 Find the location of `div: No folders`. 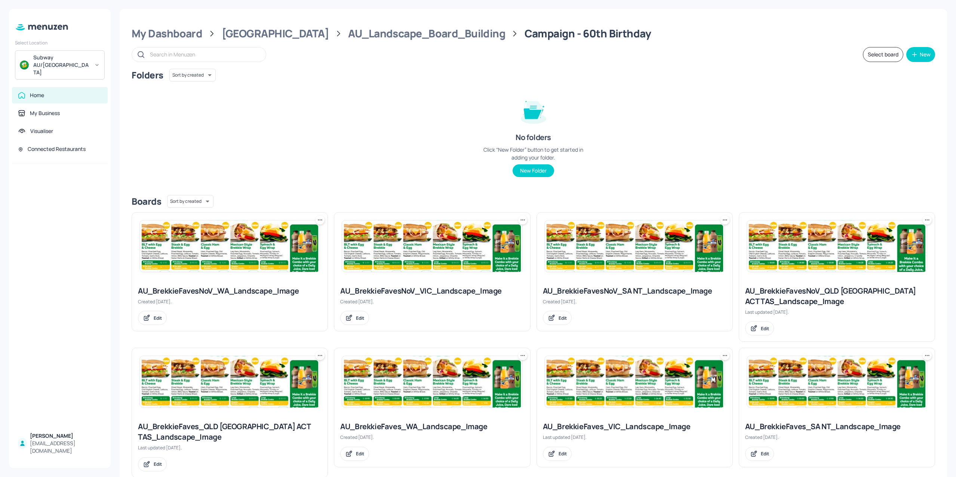

div: No folders is located at coordinates (533, 138).